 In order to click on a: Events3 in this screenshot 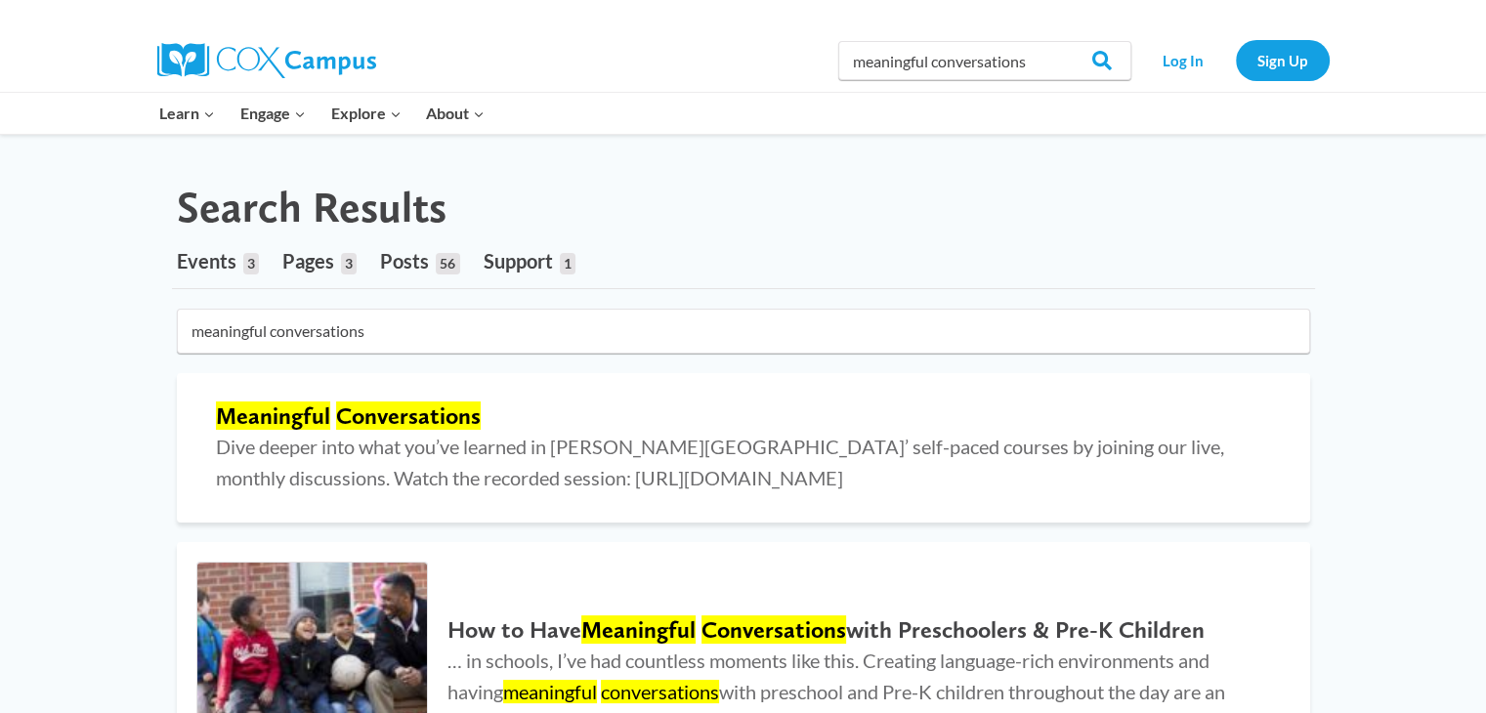, I will do `click(218, 261)`.